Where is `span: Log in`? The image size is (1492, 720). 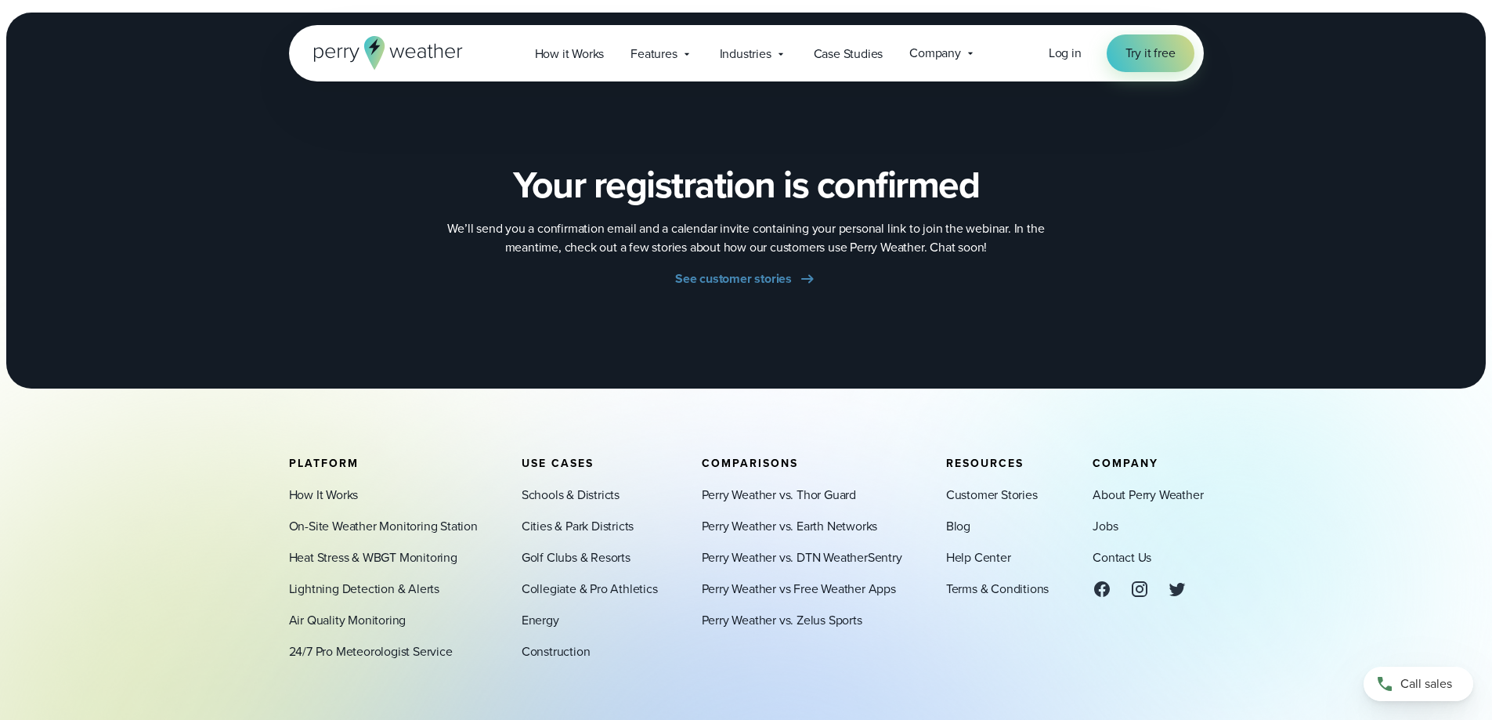 span: Log in is located at coordinates (1065, 52).